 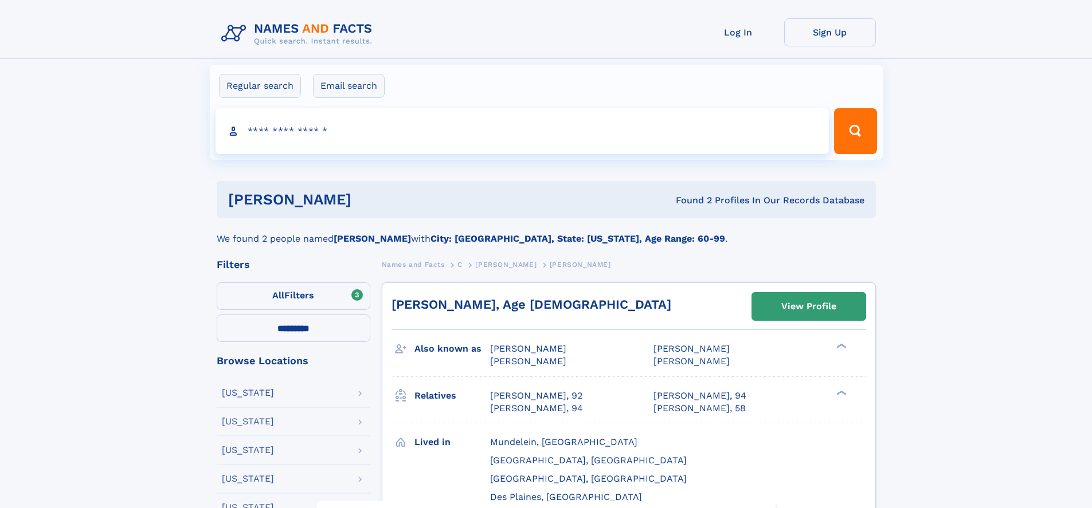 What do you see at coordinates (855, 131) in the screenshot?
I see `button: Search Button` at bounding box center [855, 131].